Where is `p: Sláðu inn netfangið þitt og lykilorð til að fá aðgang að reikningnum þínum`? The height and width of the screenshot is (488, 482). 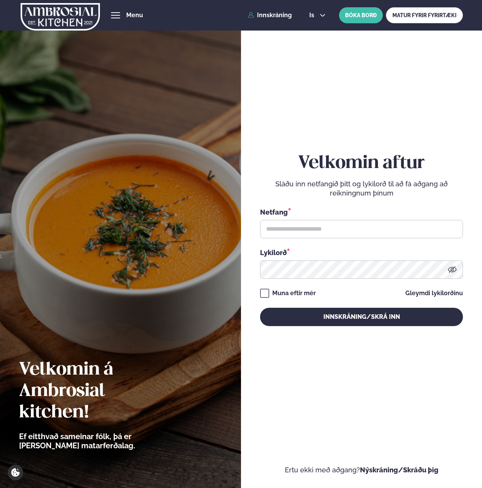
p: Sláðu inn netfangið þitt og lykilorð til að fá aðgang að reikningnum þínum is located at coordinates (362, 188).